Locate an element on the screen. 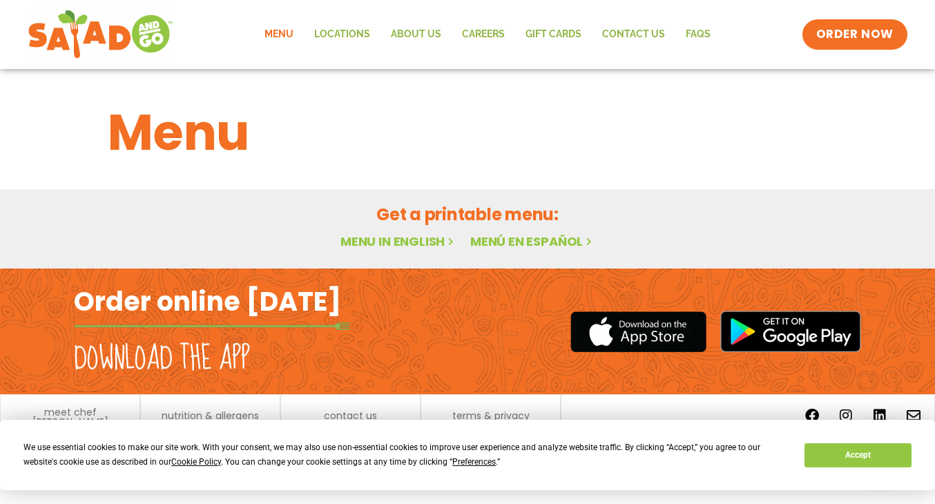  span: terms & privacy is located at coordinates (491, 416).